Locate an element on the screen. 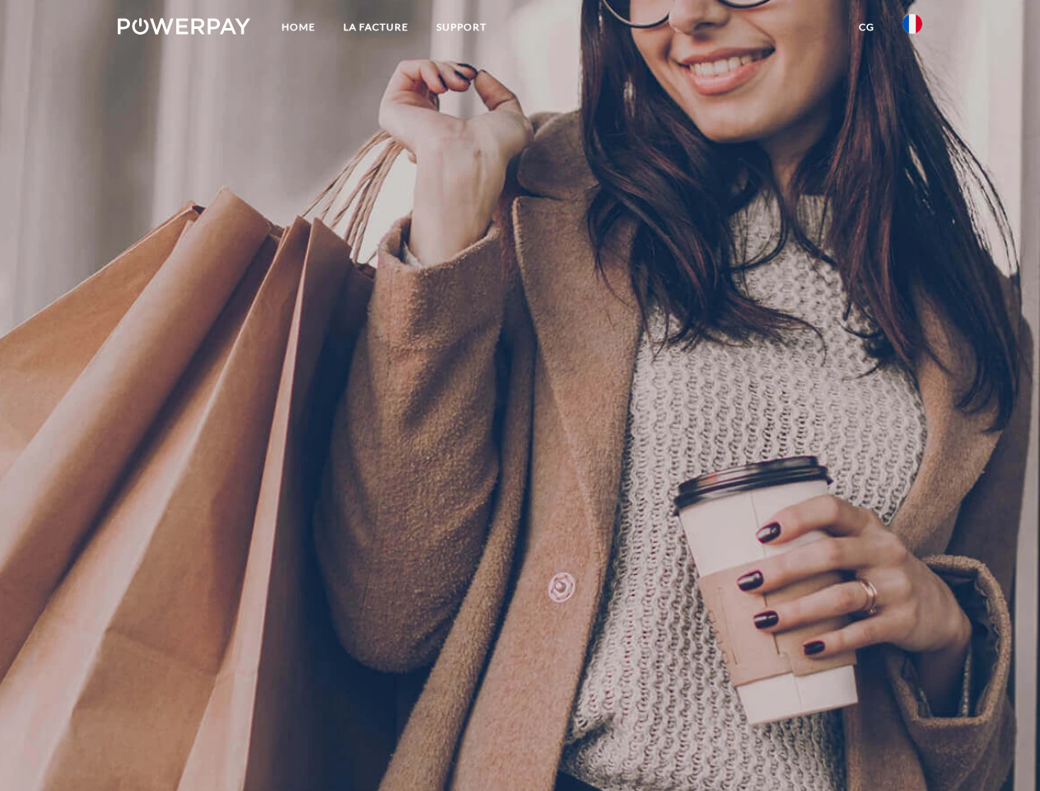  img: logo-powerpay-white.svg is located at coordinates (184, 26).